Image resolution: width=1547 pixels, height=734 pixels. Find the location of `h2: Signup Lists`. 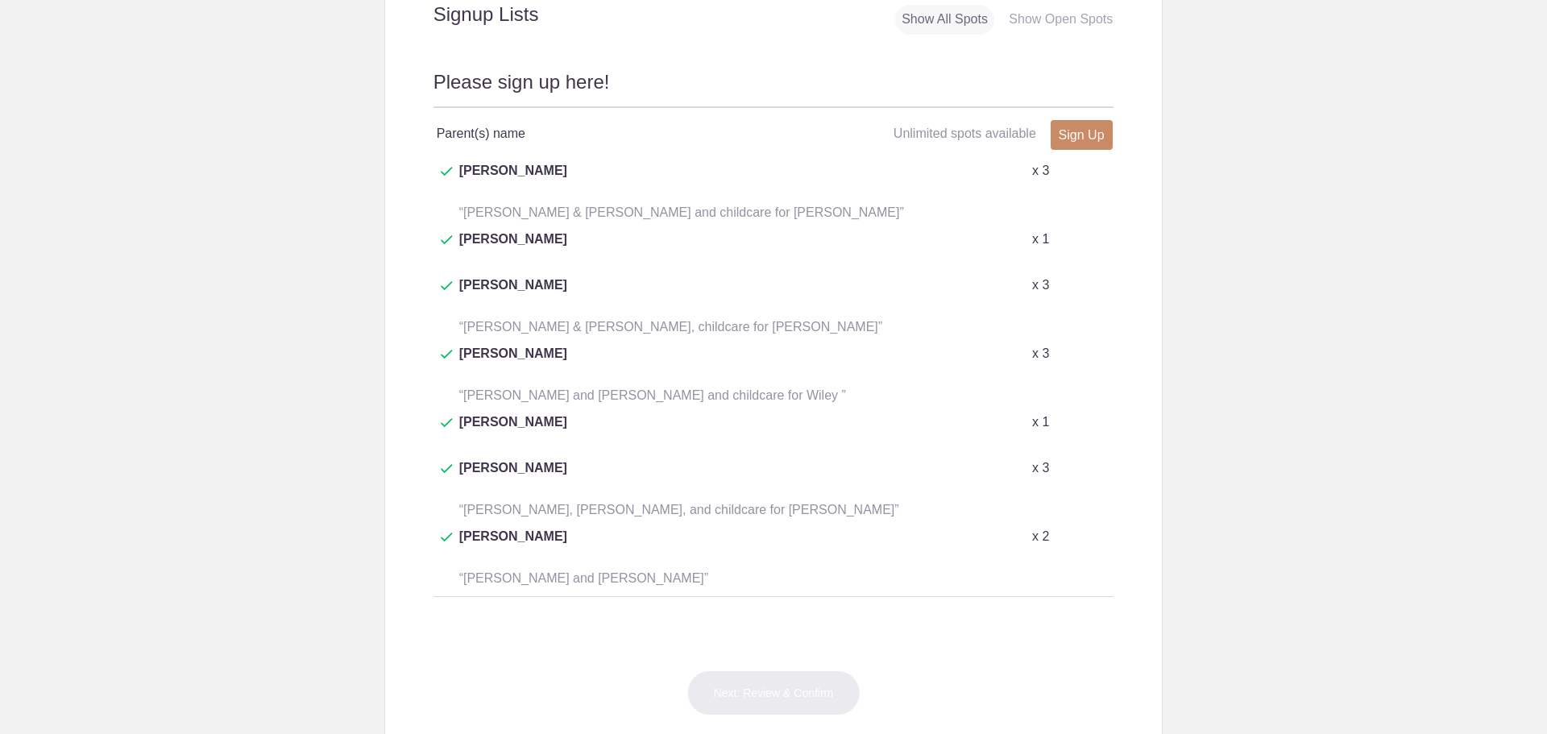

h2: Signup Lists is located at coordinates (515, 15).